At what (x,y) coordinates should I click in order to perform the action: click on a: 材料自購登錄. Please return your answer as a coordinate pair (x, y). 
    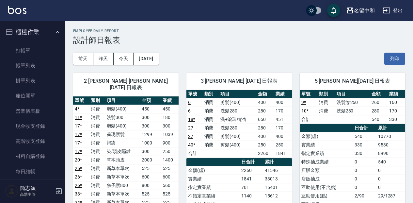
    Looking at the image, I should click on (33, 156).